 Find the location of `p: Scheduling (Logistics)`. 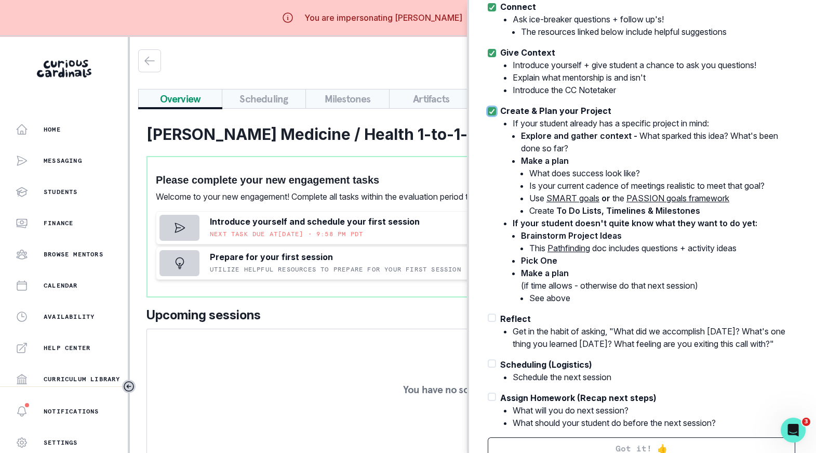

p: Scheduling (Logistics) is located at coordinates (556, 364).